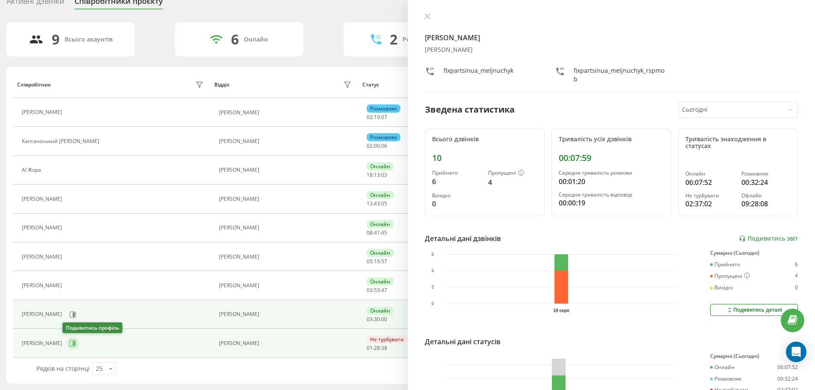 This screenshot has width=815, height=390. What do you see at coordinates (377, 347) in the screenshot?
I see `span: 28` at bounding box center [377, 347].